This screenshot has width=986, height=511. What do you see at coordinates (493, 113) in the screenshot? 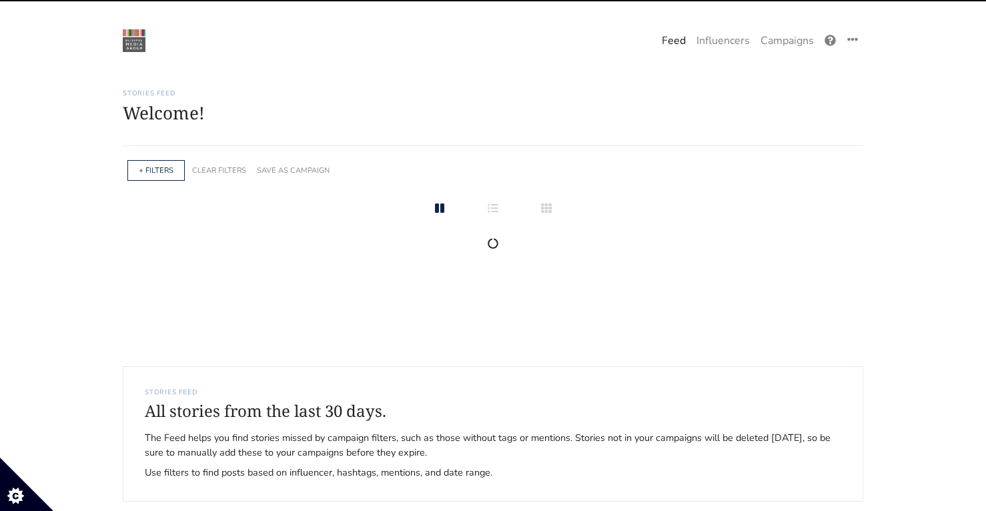
I see `h1: Welcome!` at bounding box center [493, 113].